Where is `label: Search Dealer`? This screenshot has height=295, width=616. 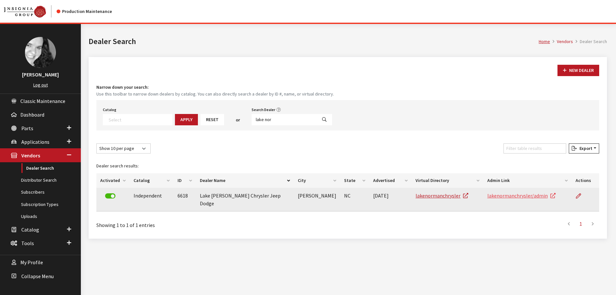 label: Search Dealer is located at coordinates (263, 110).